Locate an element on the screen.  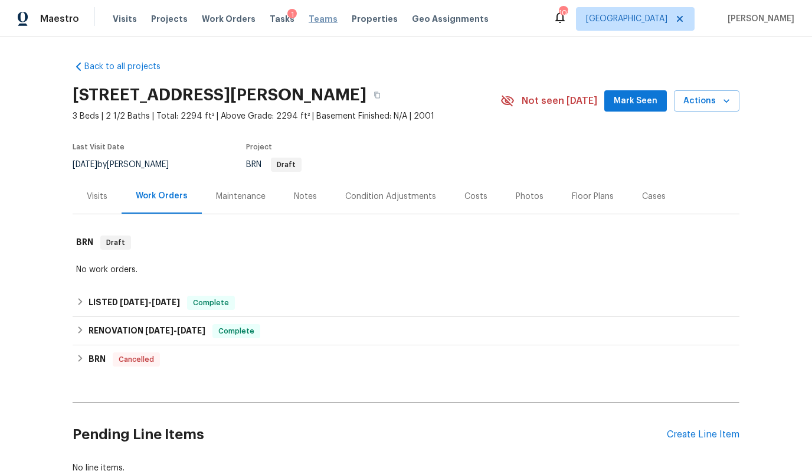
div: Maintenance is located at coordinates (241, 197).